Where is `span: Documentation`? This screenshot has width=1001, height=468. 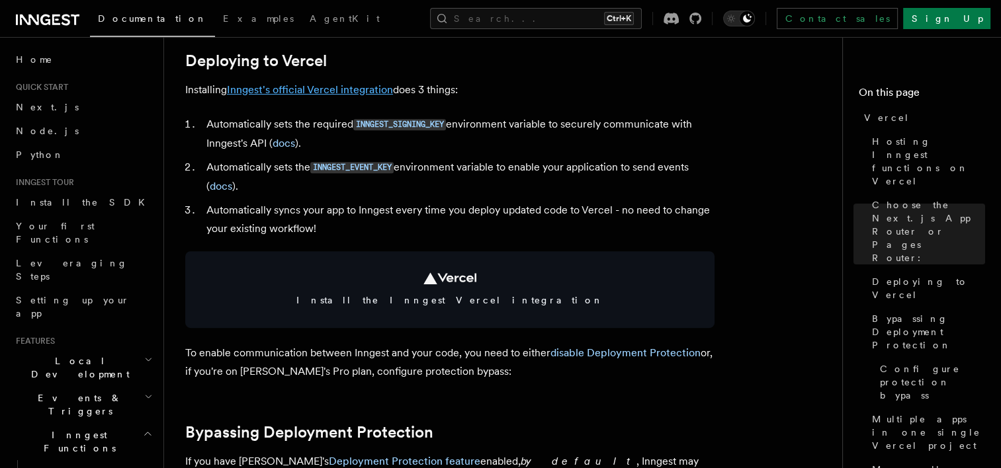
span: Documentation is located at coordinates (152, 19).